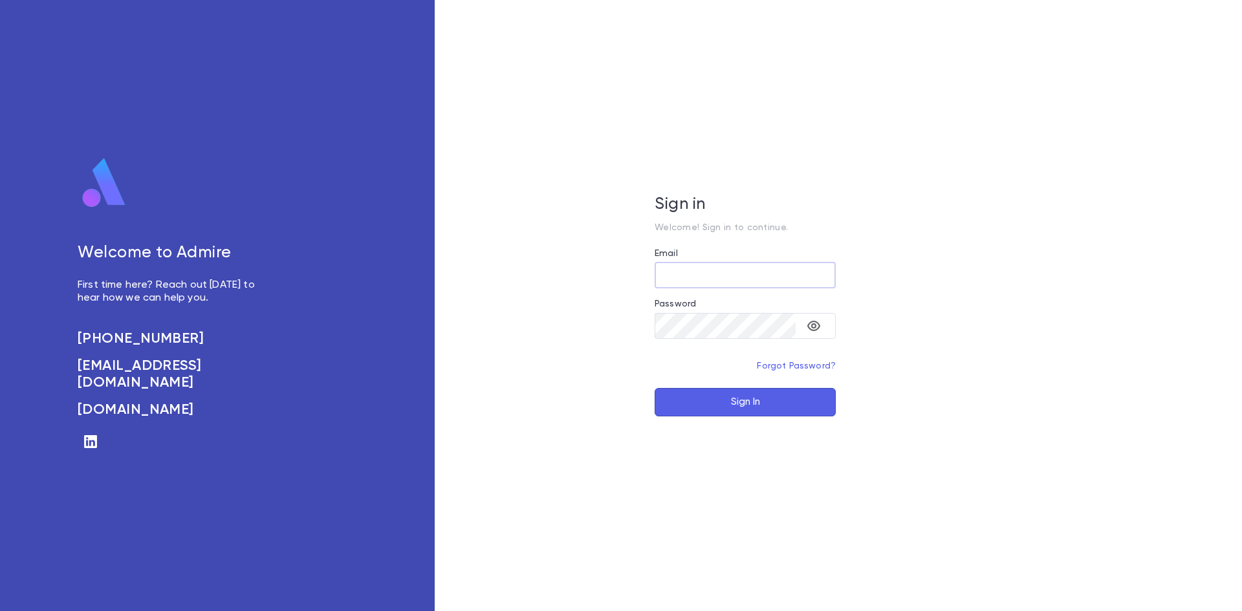 This screenshot has height=611, width=1242. What do you see at coordinates (104, 183) in the screenshot?
I see `img: logo` at bounding box center [104, 183].